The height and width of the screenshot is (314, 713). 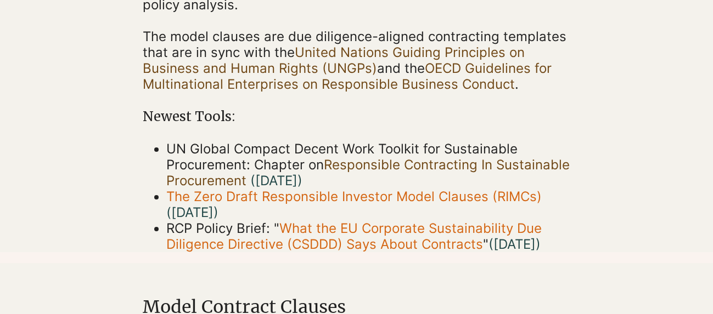 What do you see at coordinates (354, 236) in the screenshot?
I see `a: What the EU Corporate Sustainability Due Diligence Directive (CSDDD) Says About Contracts` at bounding box center [354, 236].